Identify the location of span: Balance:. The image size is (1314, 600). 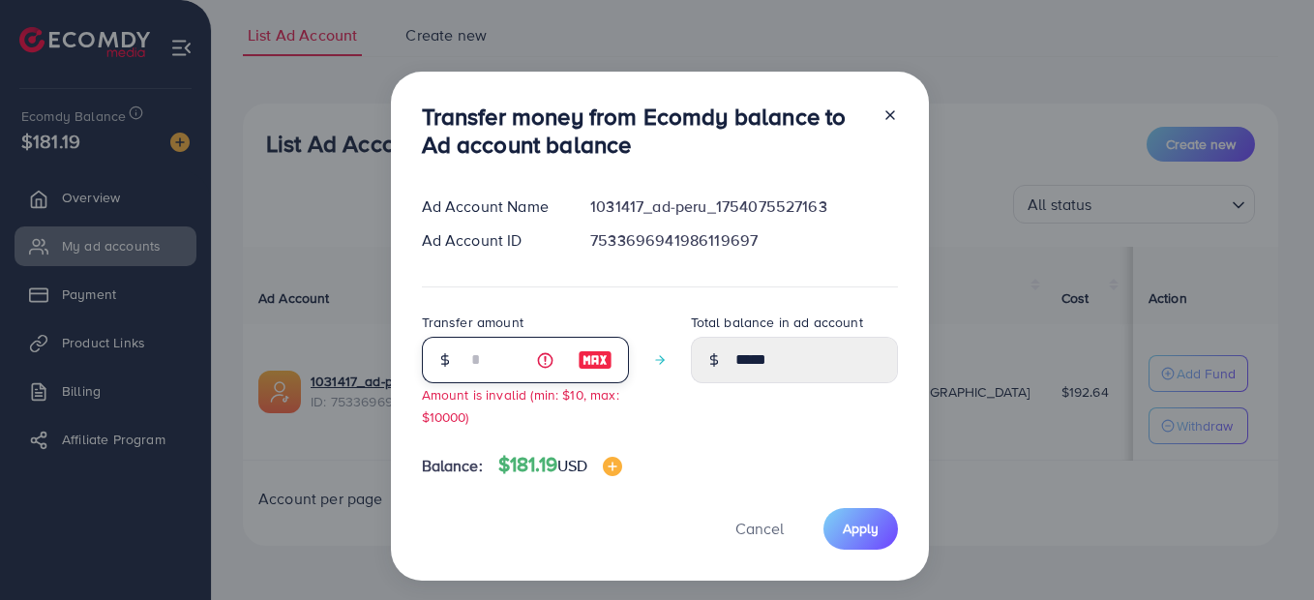
(452, 466).